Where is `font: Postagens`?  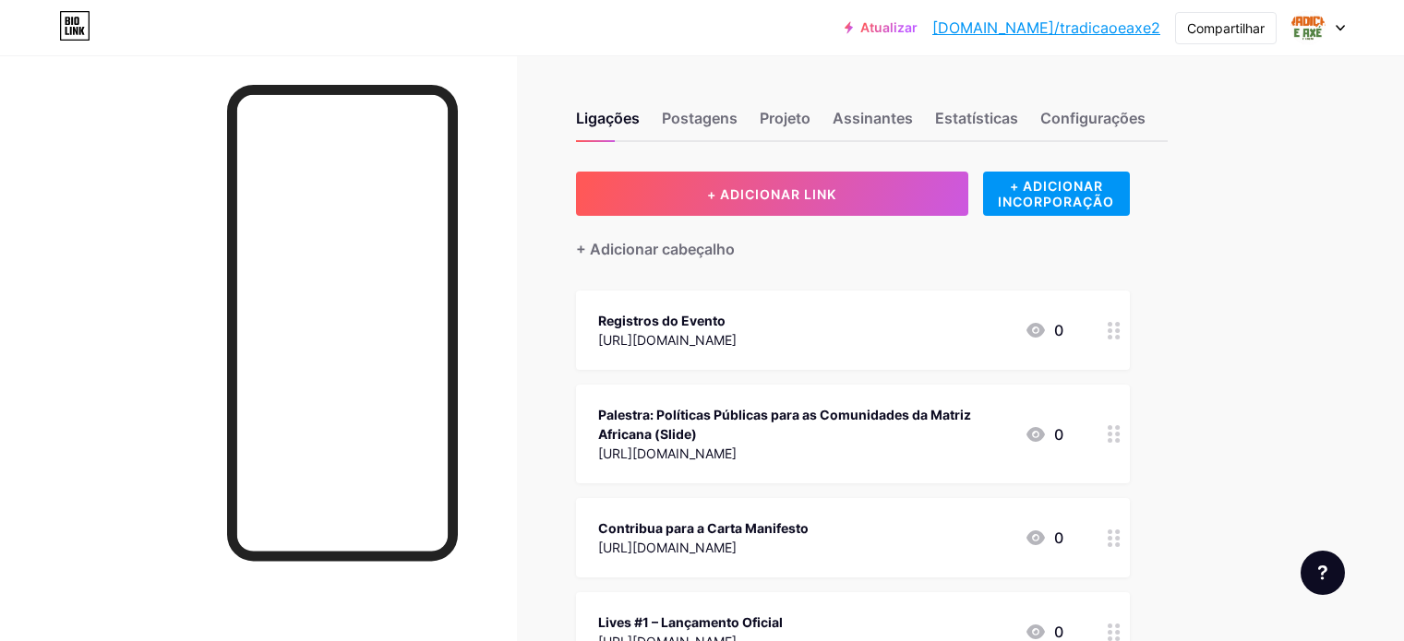 font: Postagens is located at coordinates (700, 118).